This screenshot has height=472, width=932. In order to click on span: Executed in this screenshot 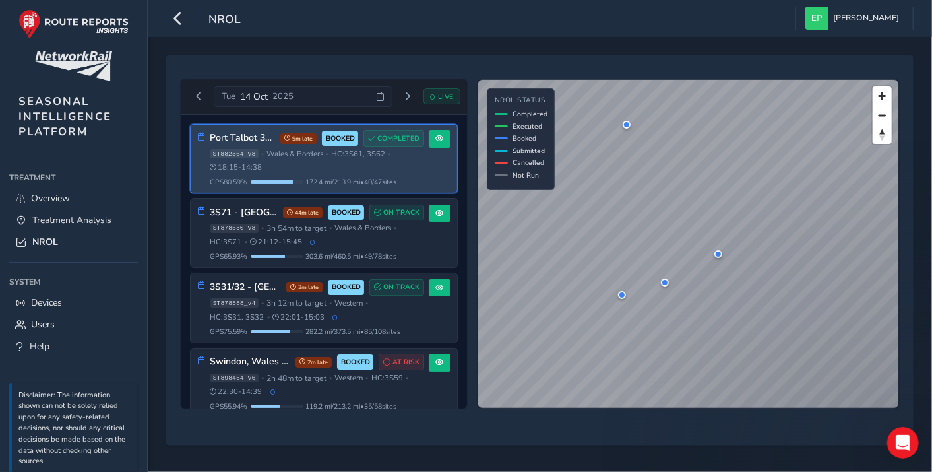, I will do `click(527, 126)`.